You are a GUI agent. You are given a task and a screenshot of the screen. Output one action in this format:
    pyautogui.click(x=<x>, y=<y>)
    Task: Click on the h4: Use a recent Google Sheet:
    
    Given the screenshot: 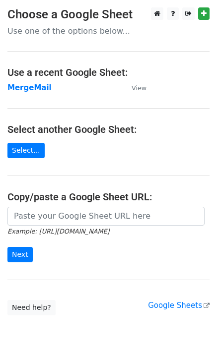 What is the action you would take?
    pyautogui.click(x=108, y=72)
    